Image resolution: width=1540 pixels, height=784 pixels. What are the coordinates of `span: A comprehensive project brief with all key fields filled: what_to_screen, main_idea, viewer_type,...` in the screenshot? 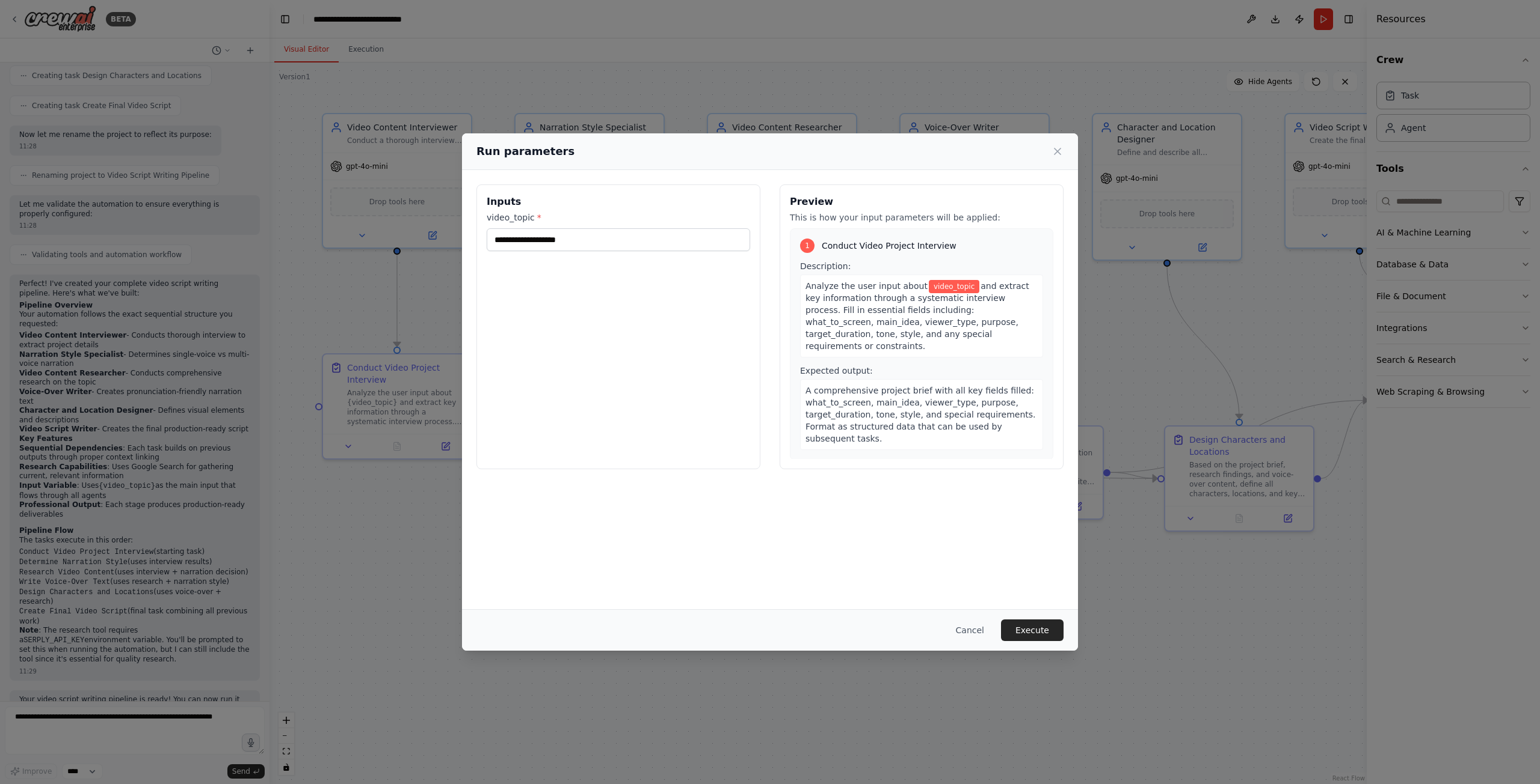 It's located at (920, 415).